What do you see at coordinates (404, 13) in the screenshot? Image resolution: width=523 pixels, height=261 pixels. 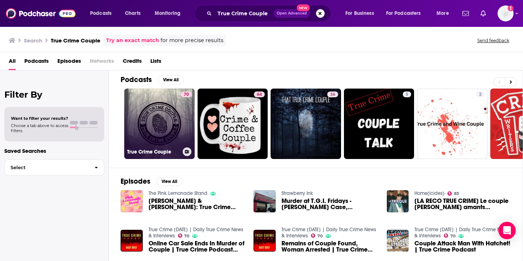 I see `span: For Podcasters` at bounding box center [404, 13].